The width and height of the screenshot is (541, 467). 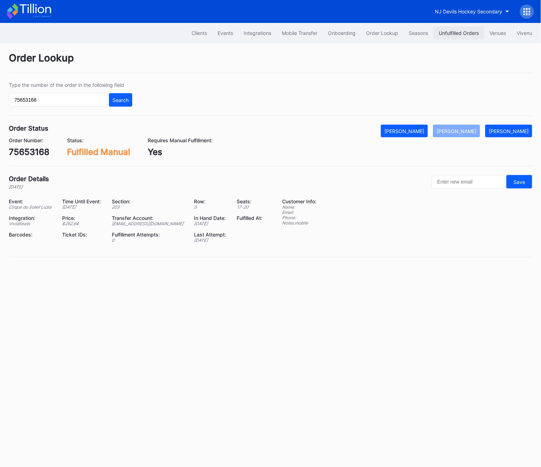 I want to click on div: Status:, so click(x=98, y=140).